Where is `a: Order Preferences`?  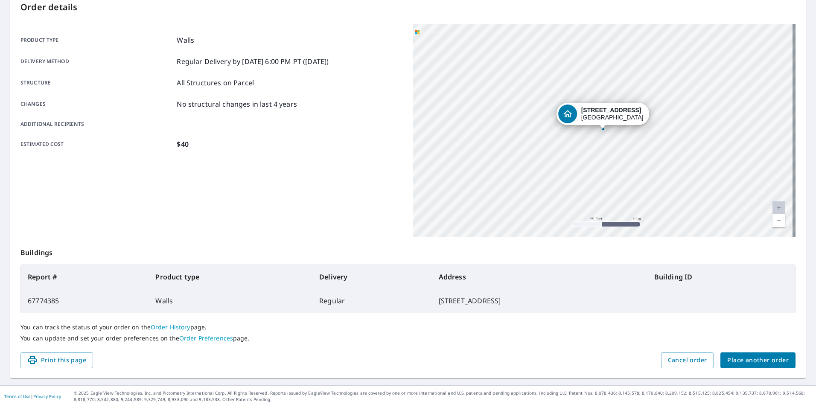 a: Order Preferences is located at coordinates (206, 338).